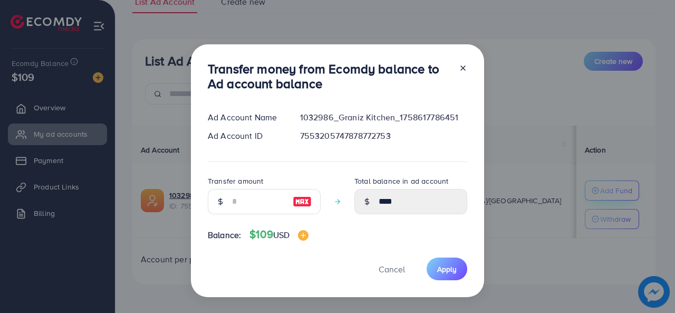  What do you see at coordinates (279, 234) in the screenshot?
I see `h4: $109` at bounding box center [279, 234].